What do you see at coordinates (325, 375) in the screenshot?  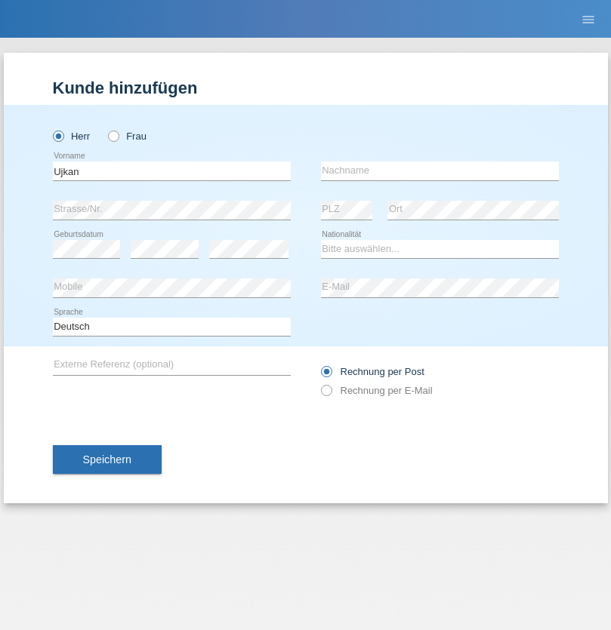 I see `input: Rechnung per Post` at bounding box center [325, 375].